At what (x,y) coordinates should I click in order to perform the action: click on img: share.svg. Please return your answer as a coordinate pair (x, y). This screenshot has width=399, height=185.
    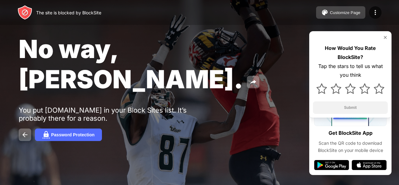
    Looking at the image, I should click on (253, 82).